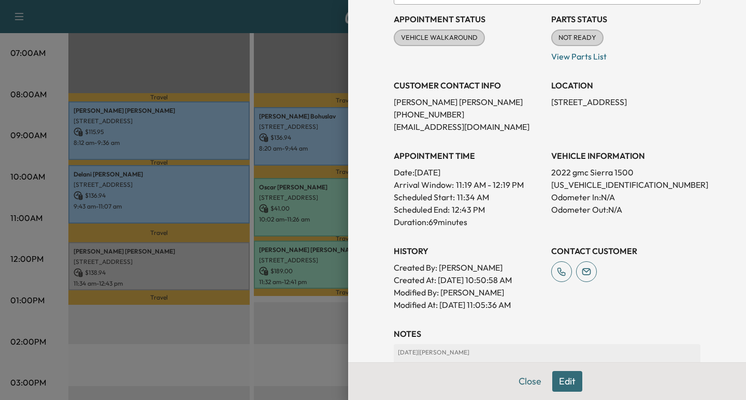 The height and width of the screenshot is (400, 746). Describe the element at coordinates (626, 197) in the screenshot. I see `p: Odometer In: N/A` at that location.